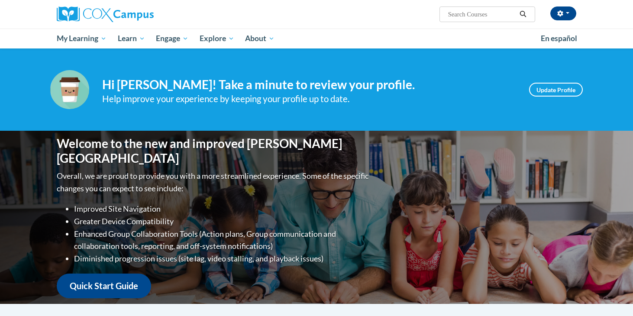 Image resolution: width=633 pixels, height=316 pixels. What do you see at coordinates (222, 240) in the screenshot?
I see `li: Enhanced Group Collaboration Tools (Action plans, Group communication and collaboration tools, re...` at bounding box center [222, 240].